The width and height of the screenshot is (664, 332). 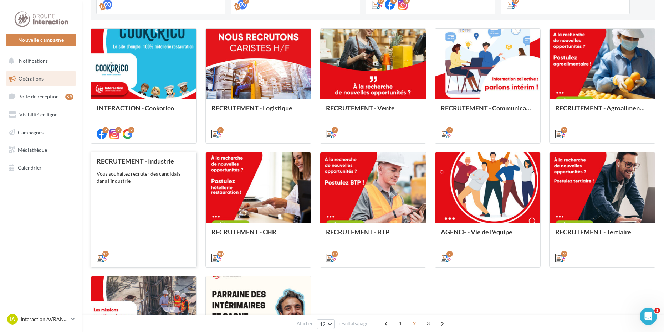 I want to click on div: RECRUTEMENT - BTP, so click(x=373, y=236).